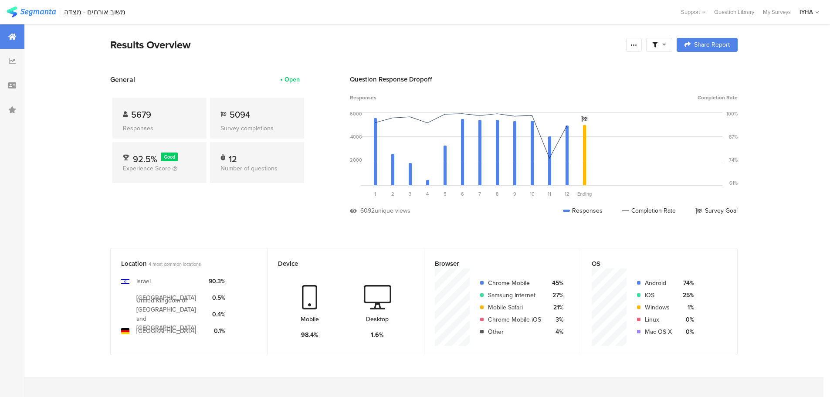 This screenshot has width=830, height=397. Describe the element at coordinates (392, 210) in the screenshot. I see `div: unique views` at that location.